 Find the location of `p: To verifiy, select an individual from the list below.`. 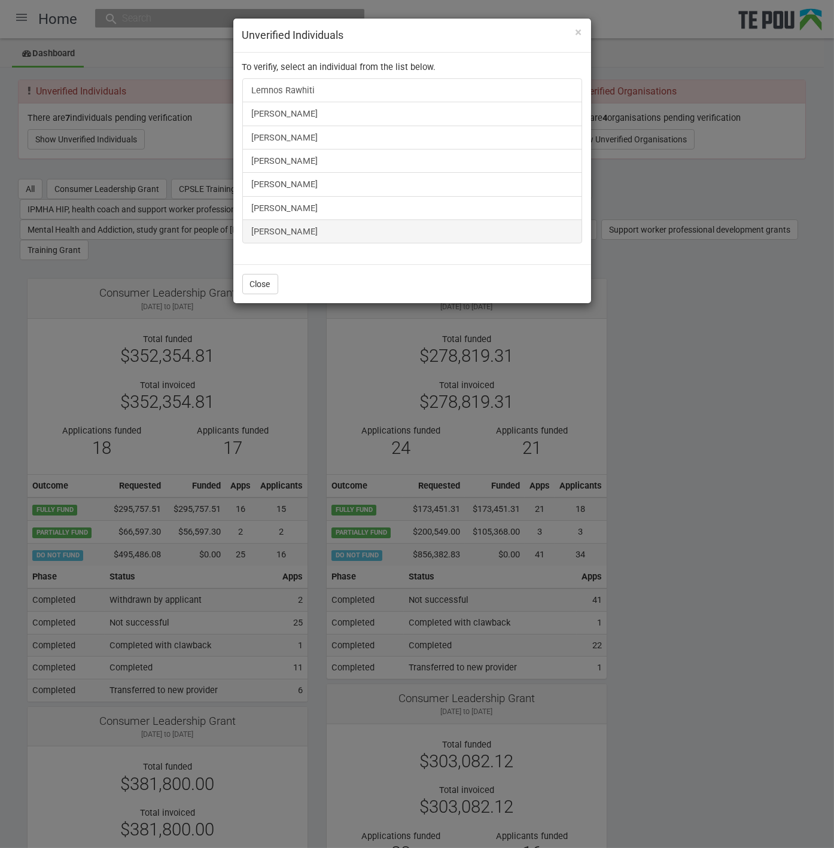

p: To verifiy, select an individual from the list below. is located at coordinates (412, 67).